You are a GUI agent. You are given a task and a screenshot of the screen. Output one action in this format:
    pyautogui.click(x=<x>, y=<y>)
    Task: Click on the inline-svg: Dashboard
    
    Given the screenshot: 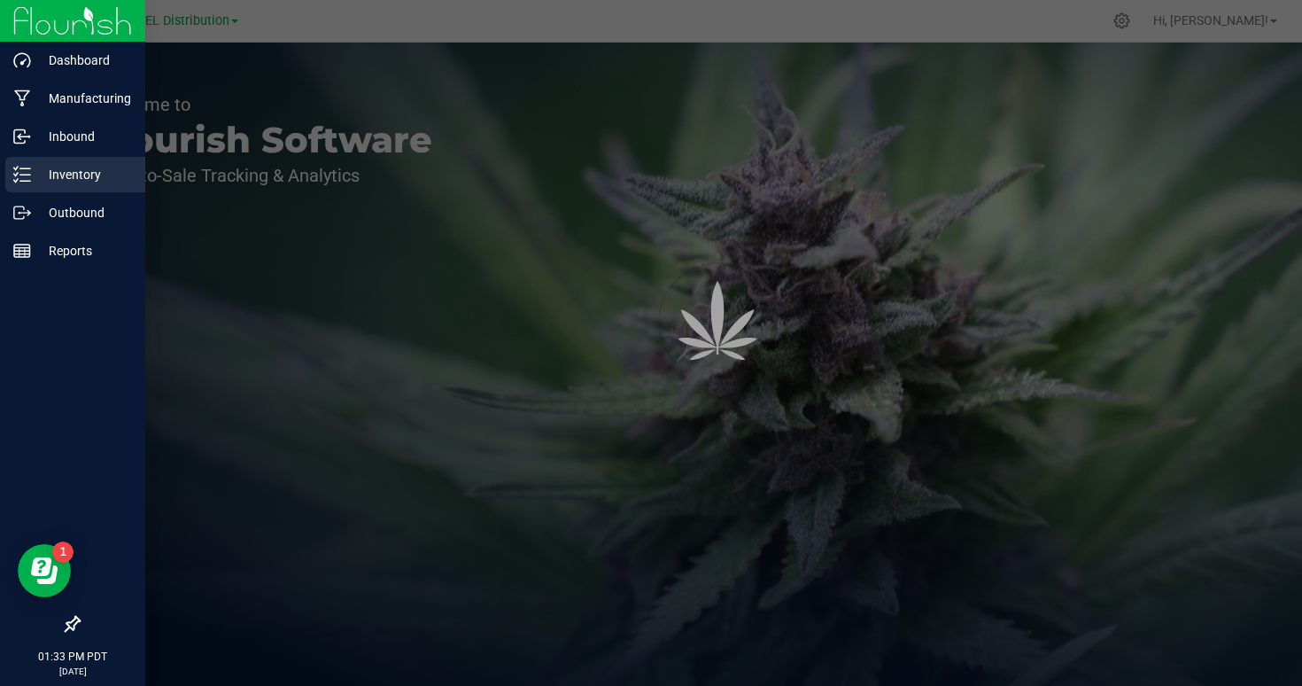 What is the action you would take?
    pyautogui.click(x=22, y=60)
    